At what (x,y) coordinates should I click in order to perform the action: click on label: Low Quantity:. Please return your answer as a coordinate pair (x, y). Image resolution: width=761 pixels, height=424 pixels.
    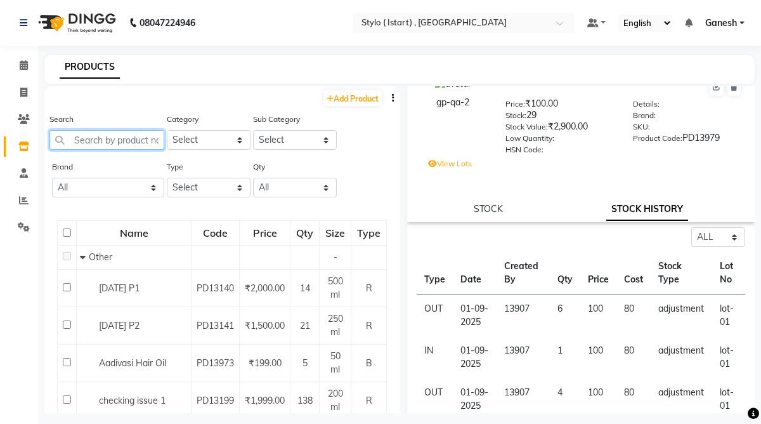
    Looking at the image, I should click on (529, 138).